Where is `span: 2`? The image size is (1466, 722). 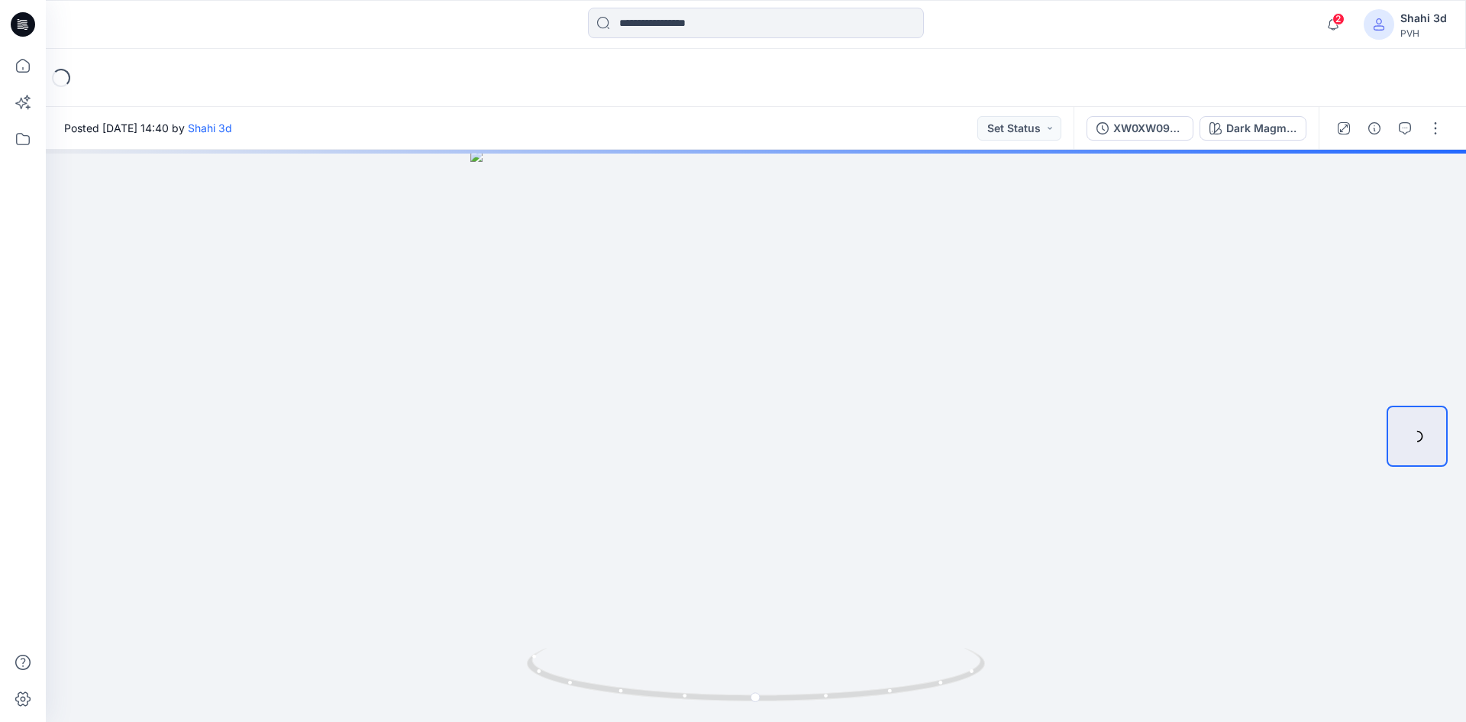
span: 2 is located at coordinates (1339, 19).